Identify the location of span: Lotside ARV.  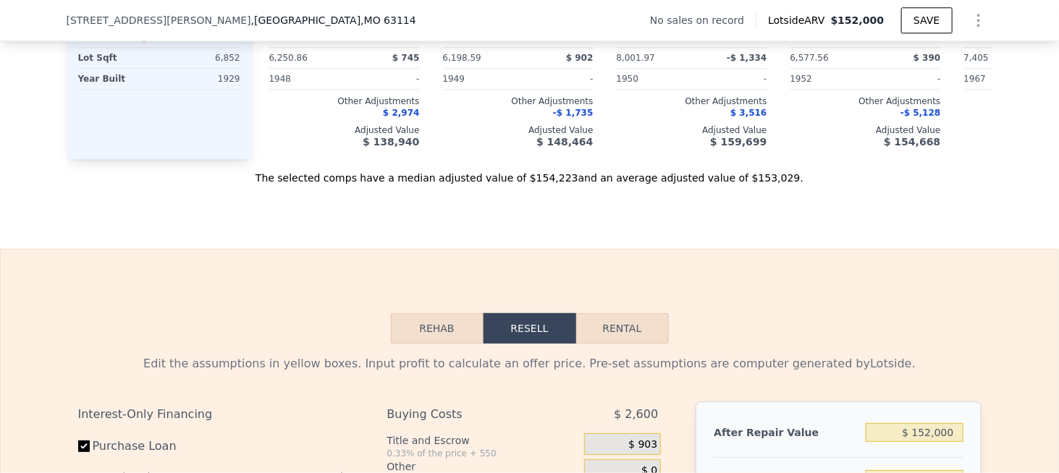
(799, 20).